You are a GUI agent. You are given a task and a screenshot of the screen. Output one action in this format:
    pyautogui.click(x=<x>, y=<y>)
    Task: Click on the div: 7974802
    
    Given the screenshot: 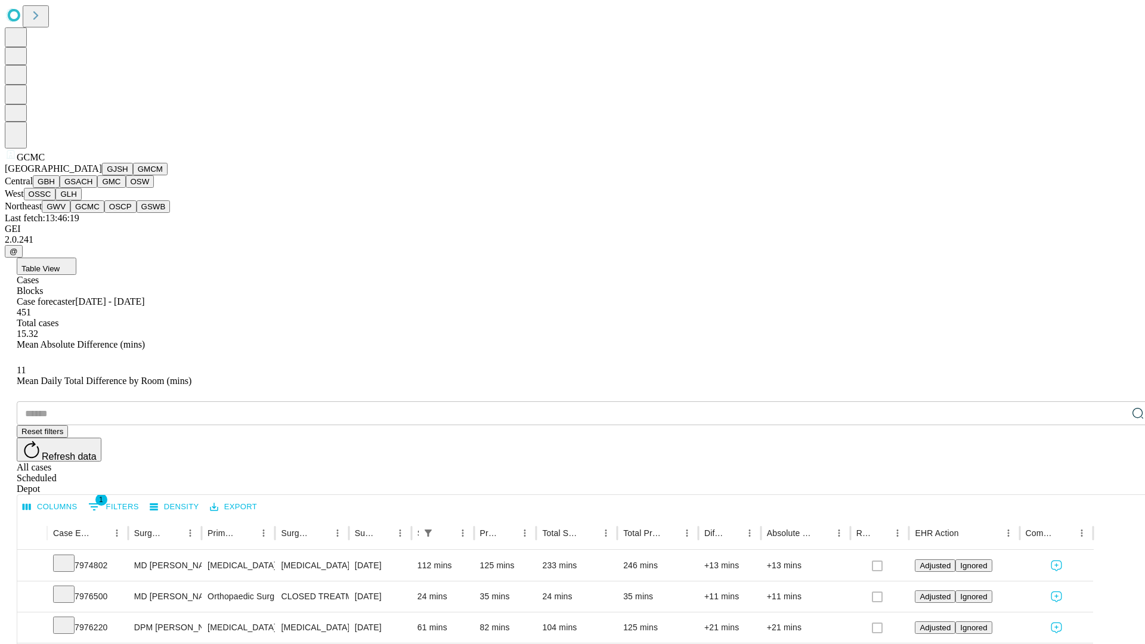 What is the action you would take?
    pyautogui.click(x=88, y=565)
    